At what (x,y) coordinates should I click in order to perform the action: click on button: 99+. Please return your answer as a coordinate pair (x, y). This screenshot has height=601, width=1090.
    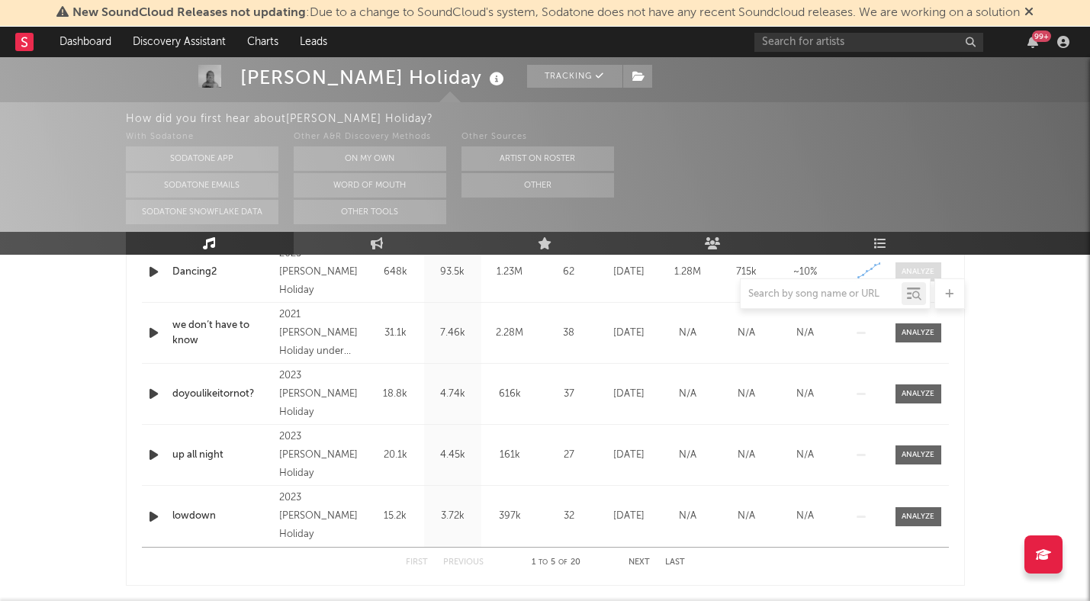
    Looking at the image, I should click on (1033, 42).